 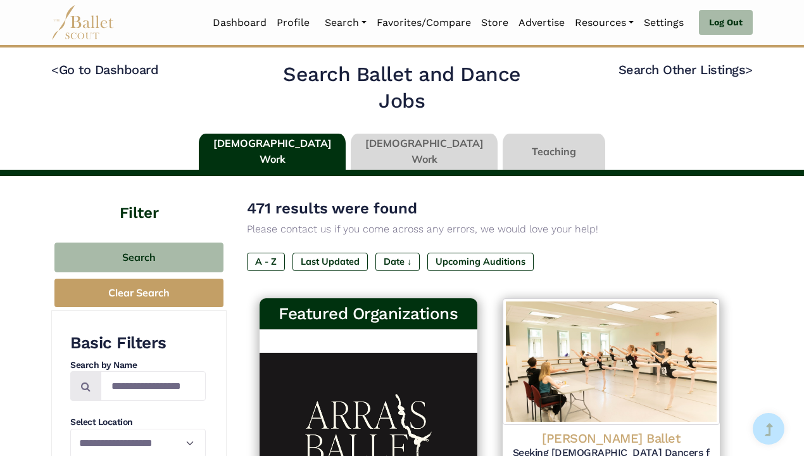 I want to click on button: Search, so click(x=139, y=257).